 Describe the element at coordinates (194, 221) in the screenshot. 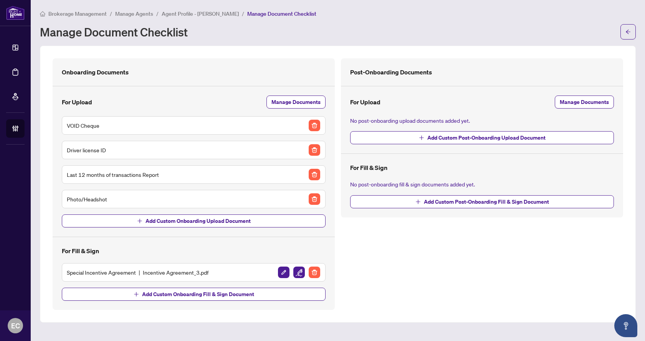

I see `button: Add Custom Onboarding Upload Document` at that location.